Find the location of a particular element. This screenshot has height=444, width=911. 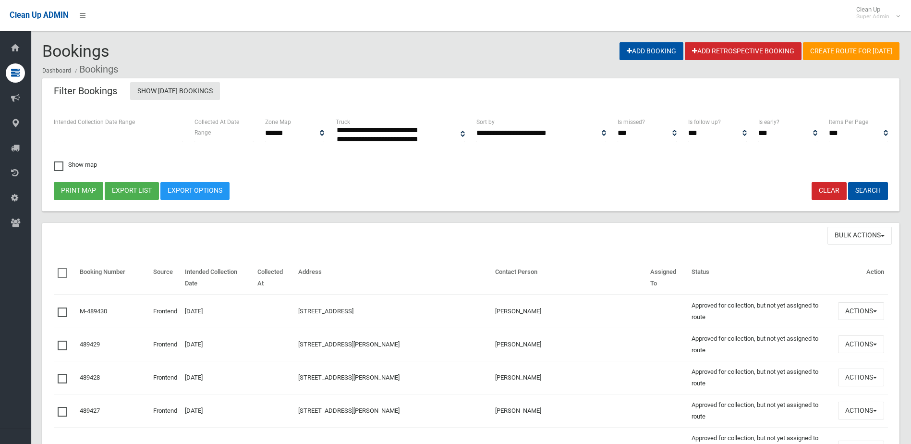

header: Filter Bookings is located at coordinates (85, 91).